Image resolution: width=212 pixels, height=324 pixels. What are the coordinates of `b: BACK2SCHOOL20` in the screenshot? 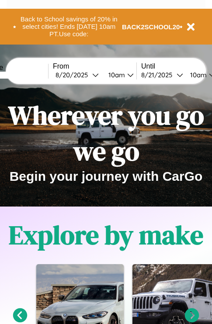 It's located at (151, 27).